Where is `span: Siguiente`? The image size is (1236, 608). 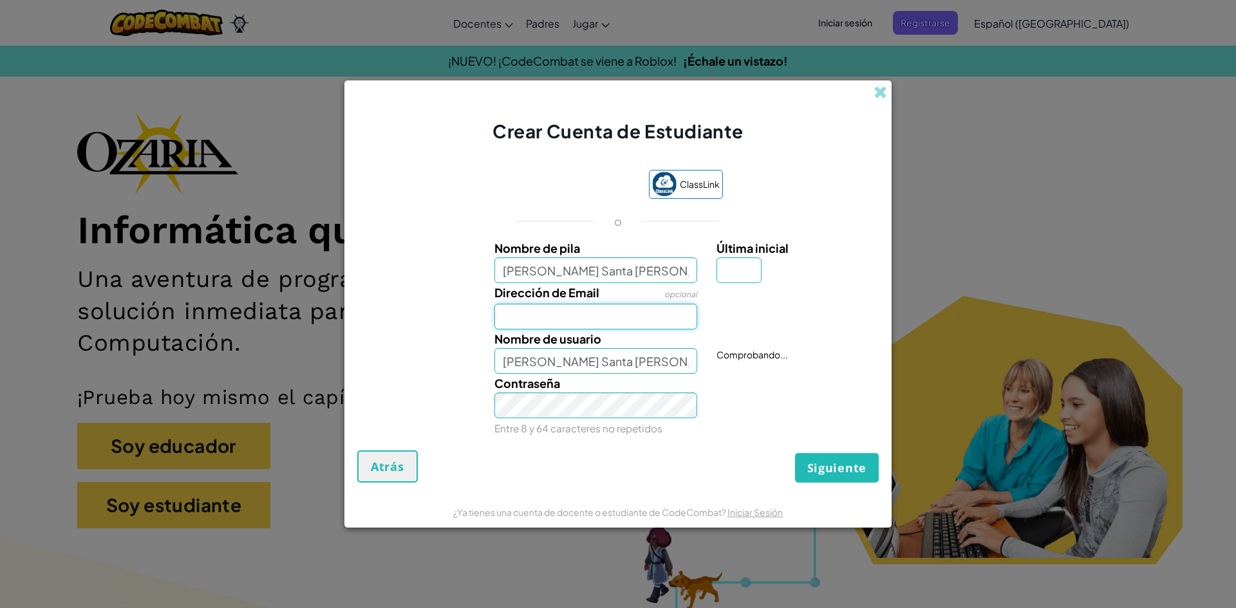
span: Siguiente is located at coordinates (837, 468).